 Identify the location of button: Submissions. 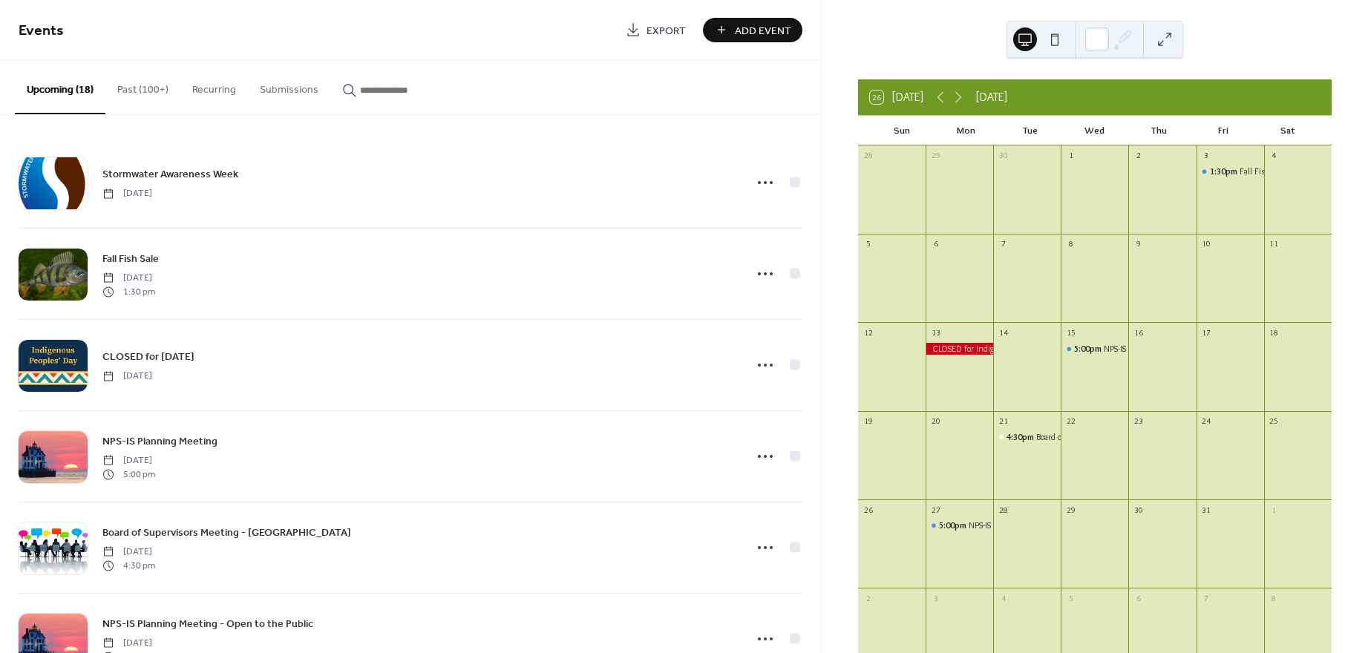
(289, 86).